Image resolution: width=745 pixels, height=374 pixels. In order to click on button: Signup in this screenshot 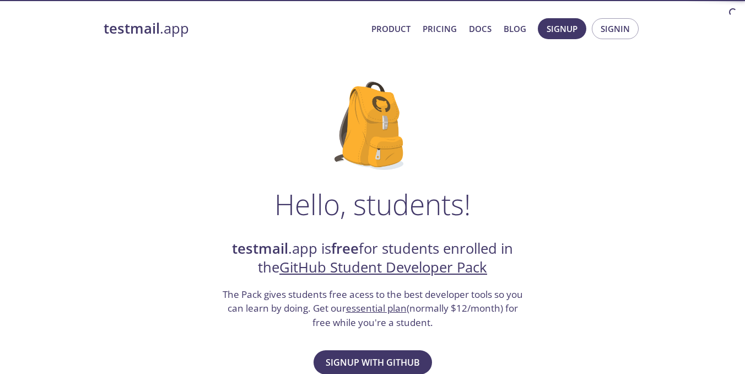, I will do `click(562, 29)`.